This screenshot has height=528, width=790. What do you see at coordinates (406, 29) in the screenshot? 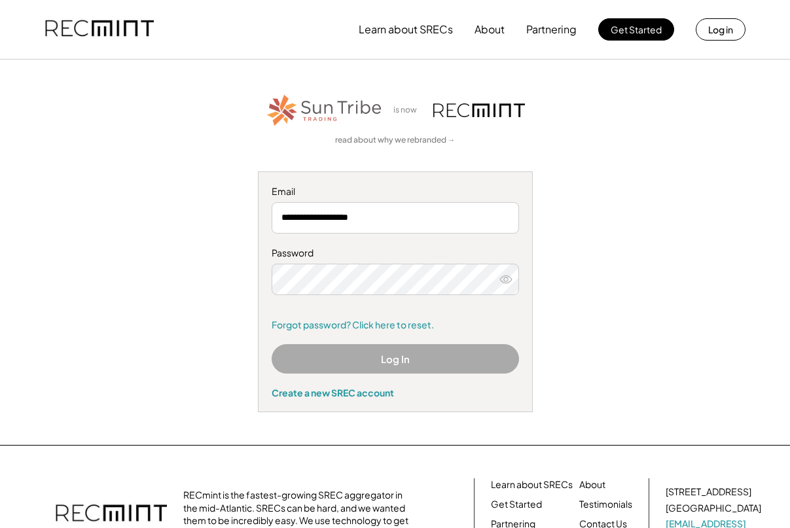
I see `button: Learn about SRECs` at bounding box center [406, 29].